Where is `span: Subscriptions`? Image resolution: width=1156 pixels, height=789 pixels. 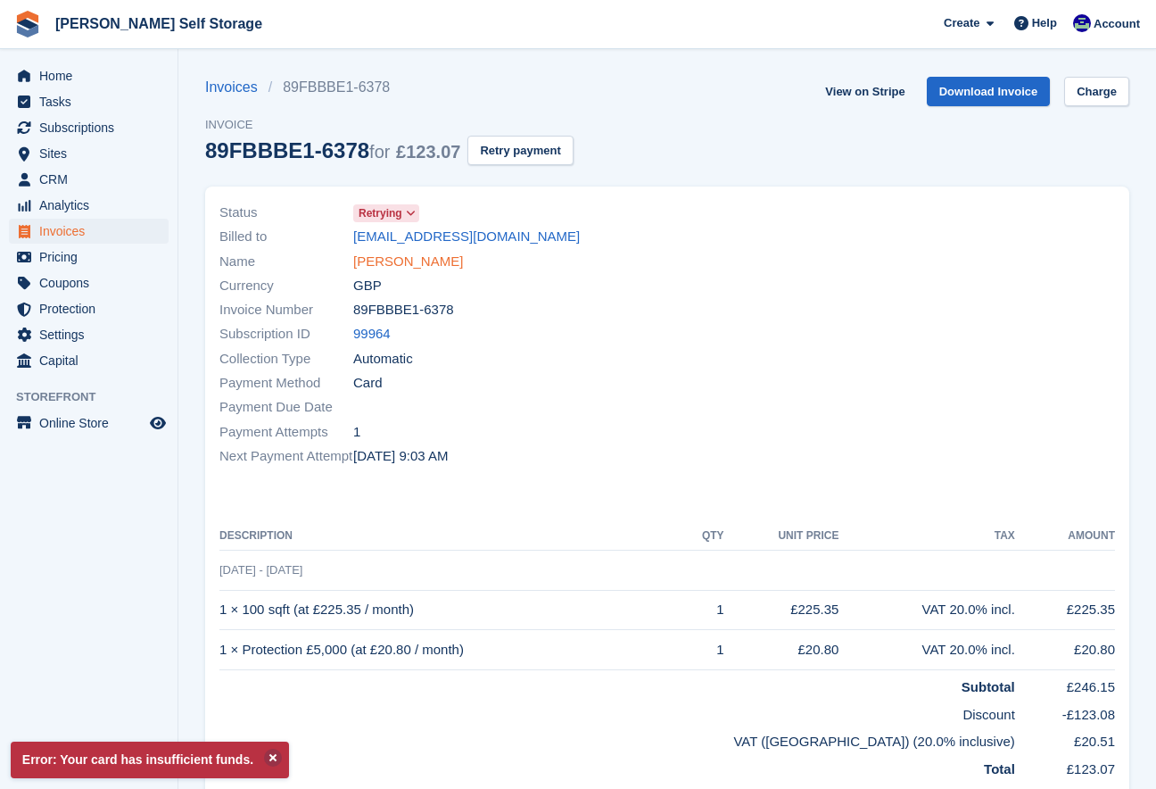
span: Subscriptions is located at coordinates (93, 128).